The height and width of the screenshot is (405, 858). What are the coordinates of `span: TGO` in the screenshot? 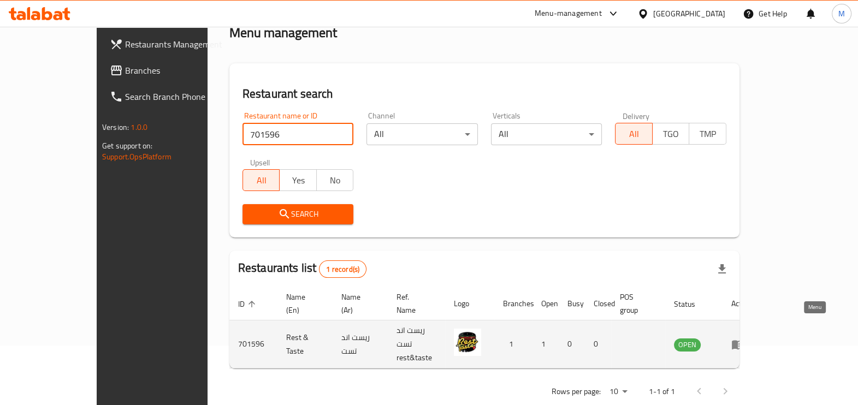 It's located at (671, 134).